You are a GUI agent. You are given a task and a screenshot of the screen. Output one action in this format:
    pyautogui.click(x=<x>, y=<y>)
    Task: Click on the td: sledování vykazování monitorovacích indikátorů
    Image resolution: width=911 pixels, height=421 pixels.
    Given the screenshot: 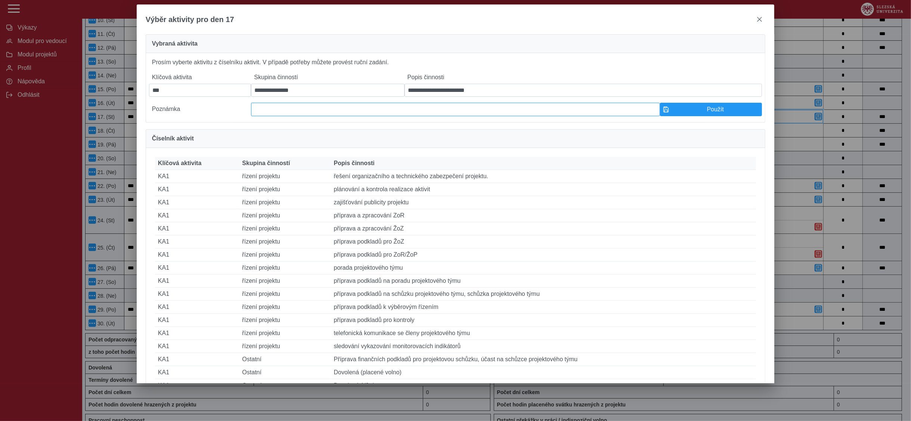 What is the action you would take?
    pyautogui.click(x=544, y=346)
    